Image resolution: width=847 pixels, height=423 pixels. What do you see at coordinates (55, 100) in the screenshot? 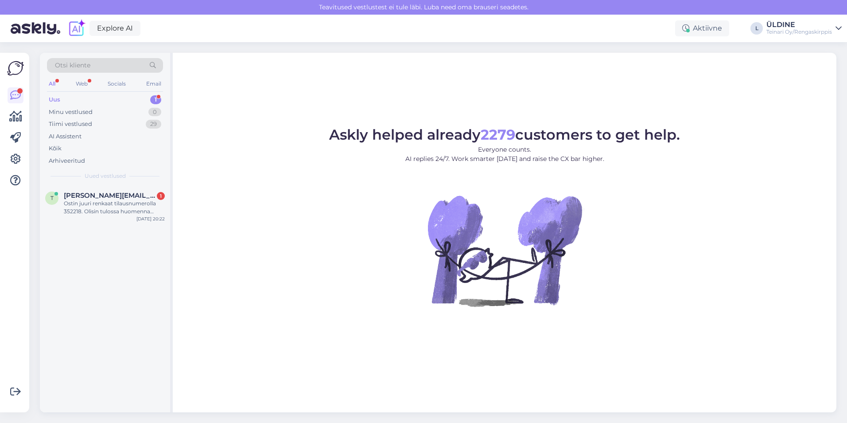
I see `div: Uus` at bounding box center [55, 100].